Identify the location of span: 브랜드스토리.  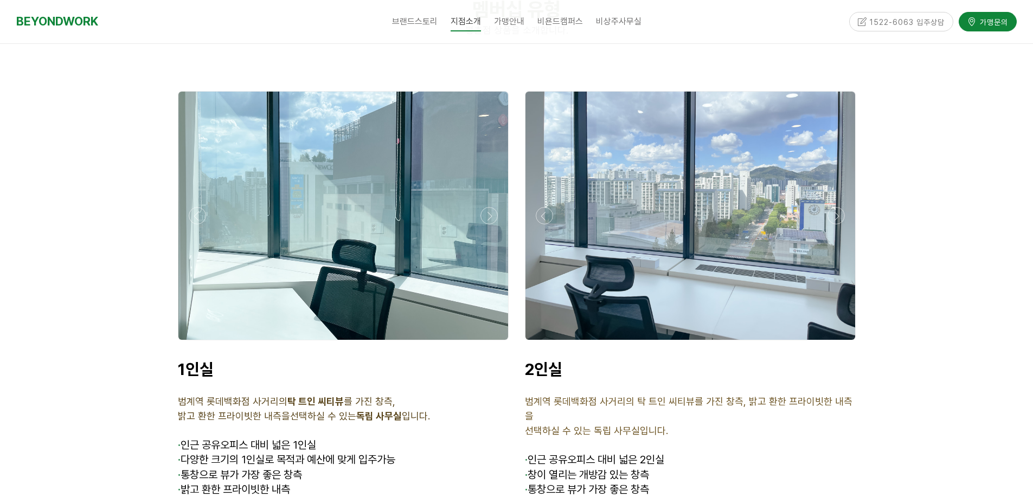
(415, 21).